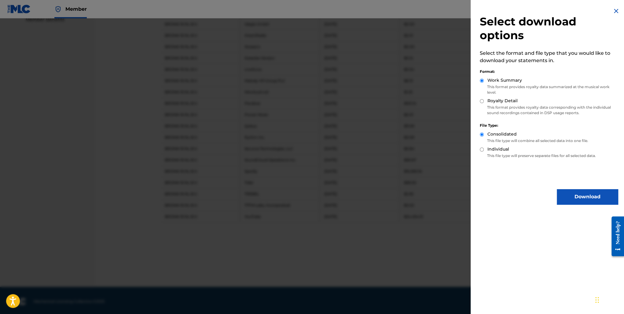 This screenshot has width=624, height=314. Describe the element at coordinates (549, 90) in the screenshot. I see `p: This format provides royalty data summarized at the musical work level.` at that location.